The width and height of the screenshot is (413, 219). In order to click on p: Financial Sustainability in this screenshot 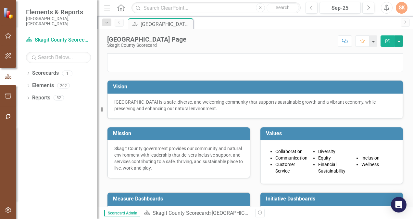, I will do `click(335, 168)`.